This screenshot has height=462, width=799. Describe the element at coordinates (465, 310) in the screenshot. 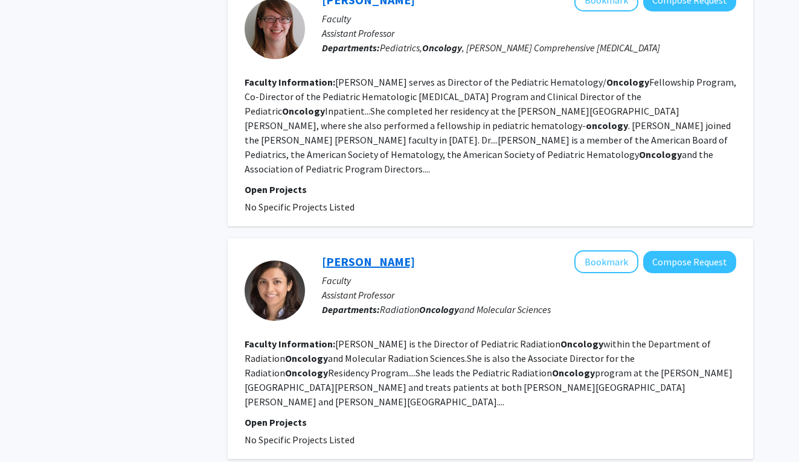

I see `span: Radiation and Molecular Sciences` at that location.